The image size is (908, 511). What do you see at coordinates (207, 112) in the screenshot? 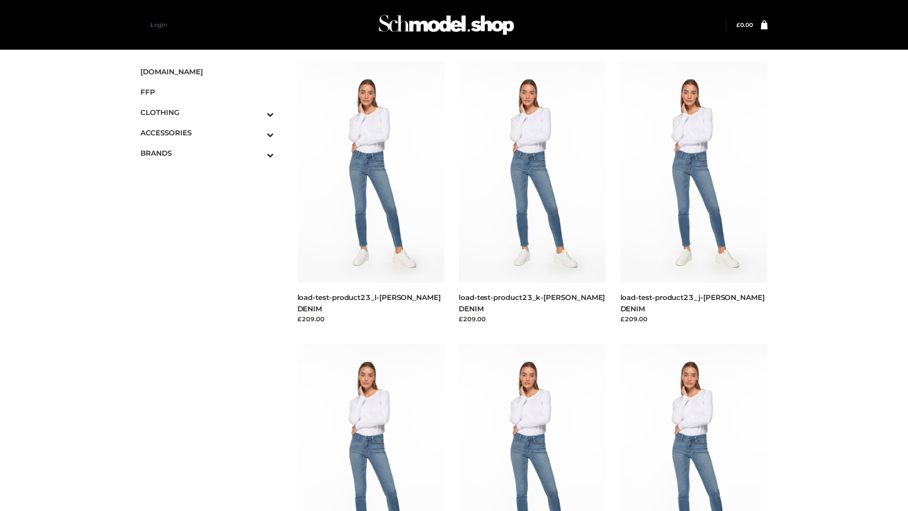
I see `span: CLOTHING` at bounding box center [207, 112].